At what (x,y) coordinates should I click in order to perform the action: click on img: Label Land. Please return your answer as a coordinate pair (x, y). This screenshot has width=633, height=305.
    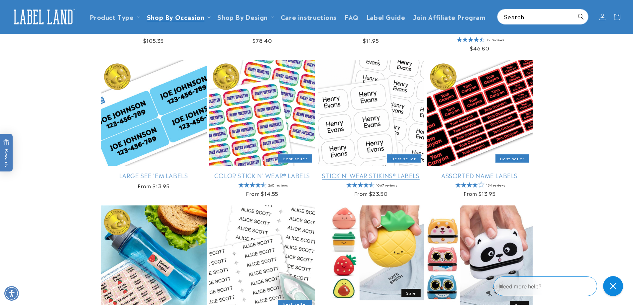
    Looking at the image, I should click on (43, 17).